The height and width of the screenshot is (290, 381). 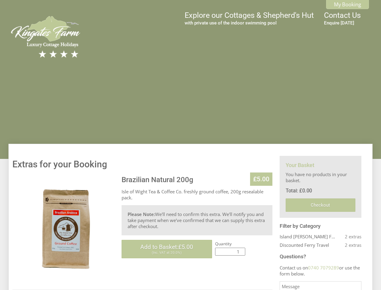 I want to click on span: £5.00, so click(x=186, y=247).